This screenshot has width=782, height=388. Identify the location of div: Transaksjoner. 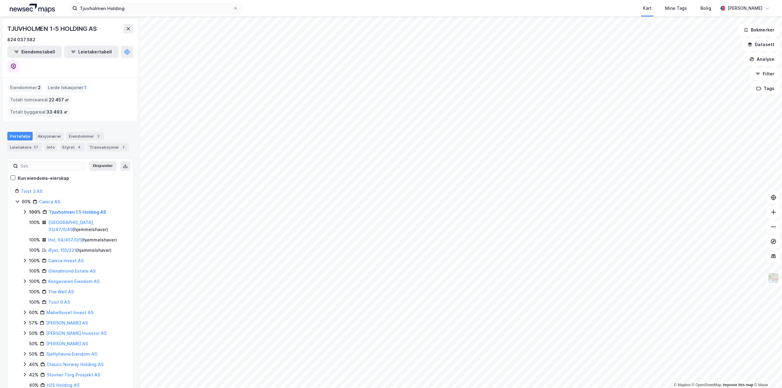
(108, 147).